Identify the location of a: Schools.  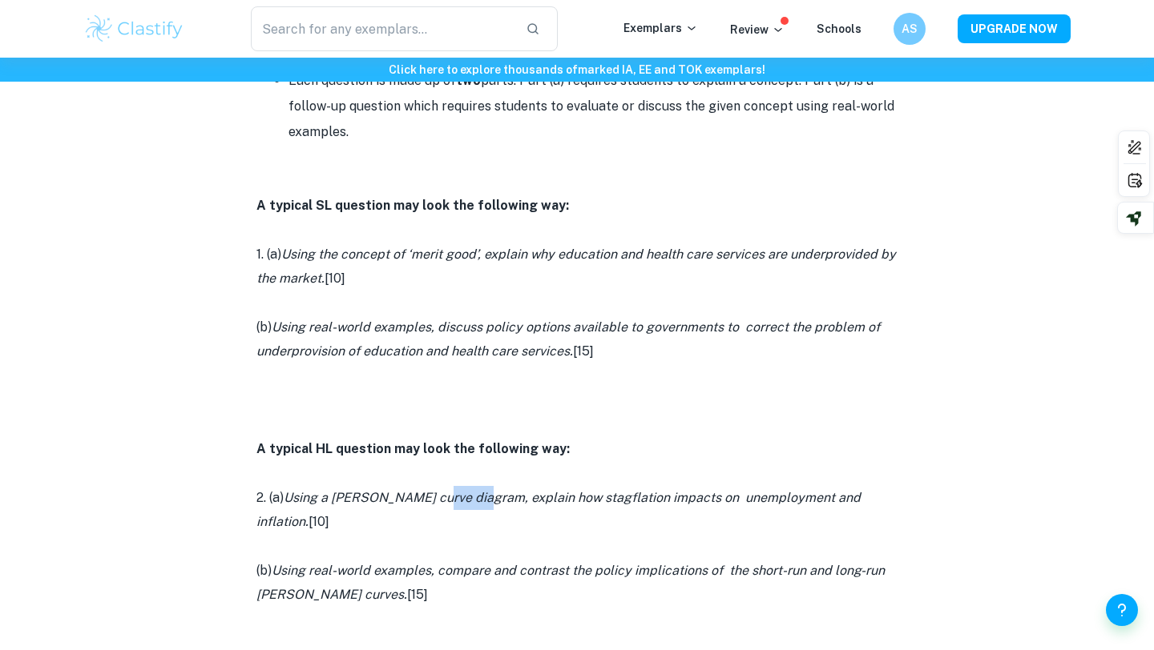
(839, 29).